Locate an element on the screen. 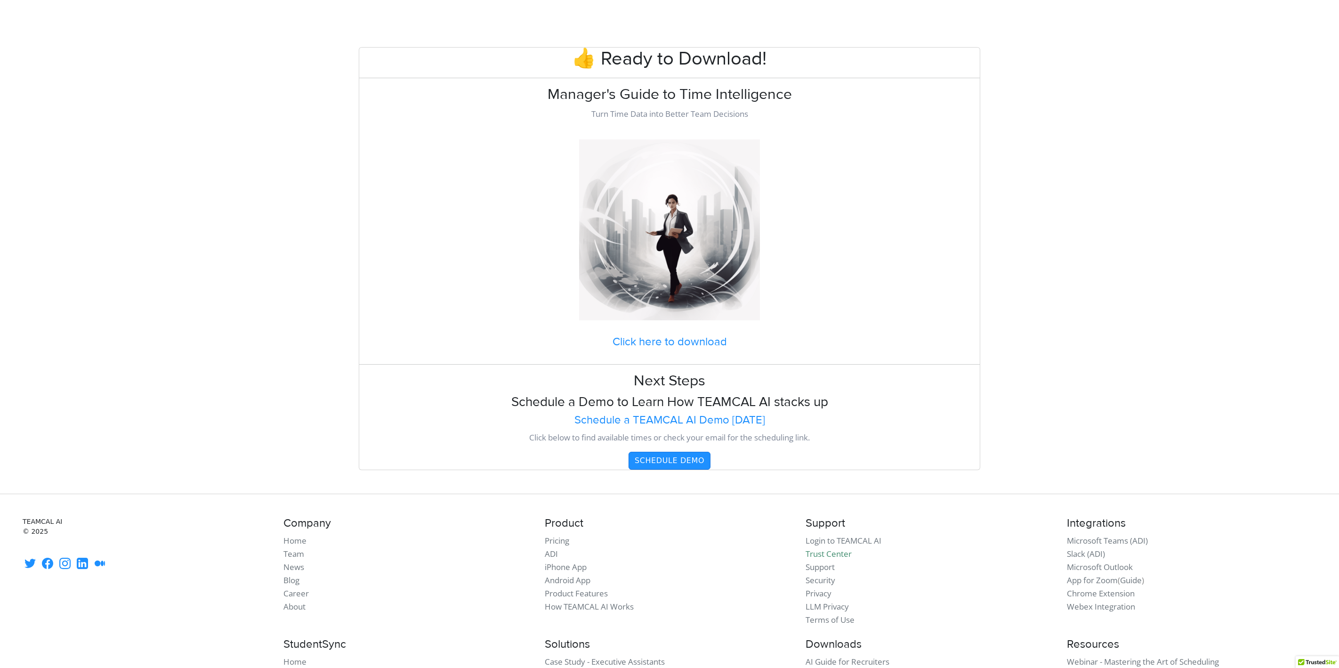 The width and height of the screenshot is (1339, 668). h3: Schedule a Demo to Learn How TEAMCAL AI stacks up is located at coordinates (670, 402).